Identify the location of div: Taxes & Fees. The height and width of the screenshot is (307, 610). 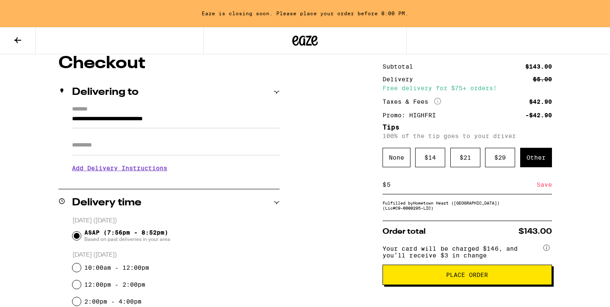
(412, 102).